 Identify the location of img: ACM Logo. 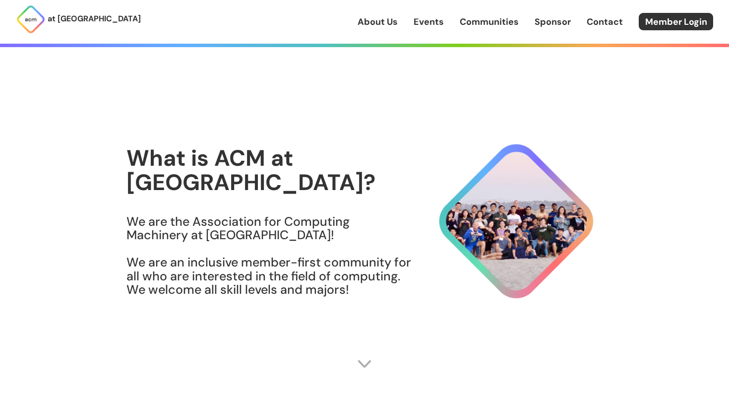
(31, 19).